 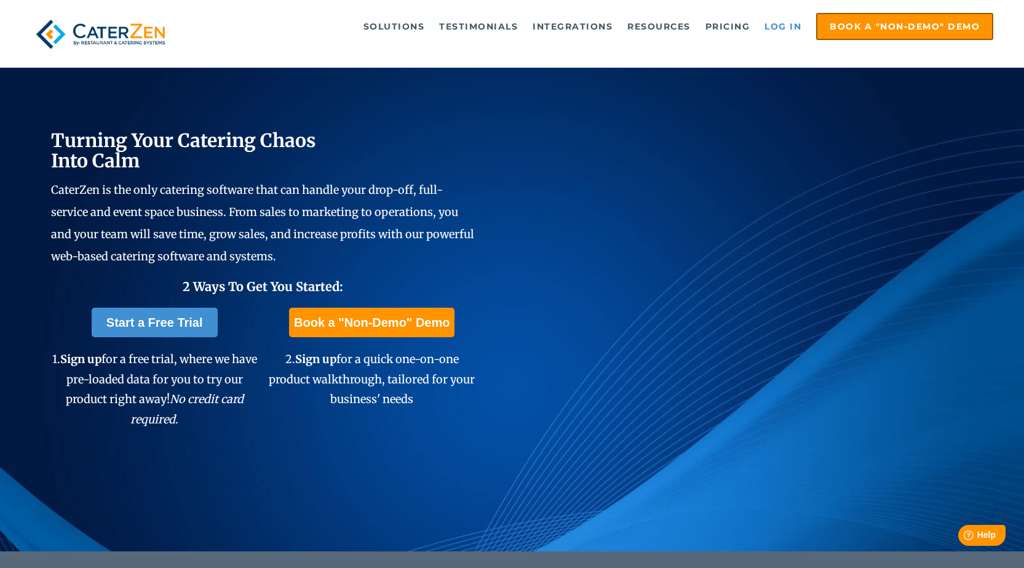 I want to click on span: CaterZen is the only catering software that can handle your drop-off, full-service and event spac..., so click(x=263, y=223).